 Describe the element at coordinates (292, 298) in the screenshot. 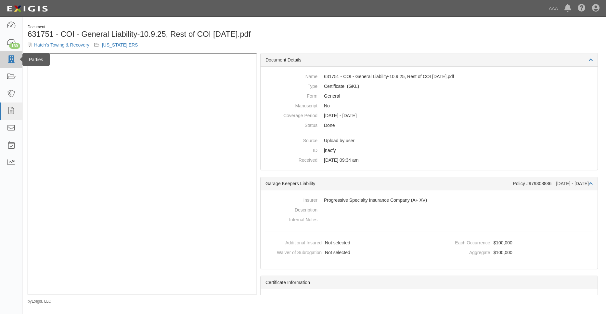

I see `dt: Date Issued` at that location.